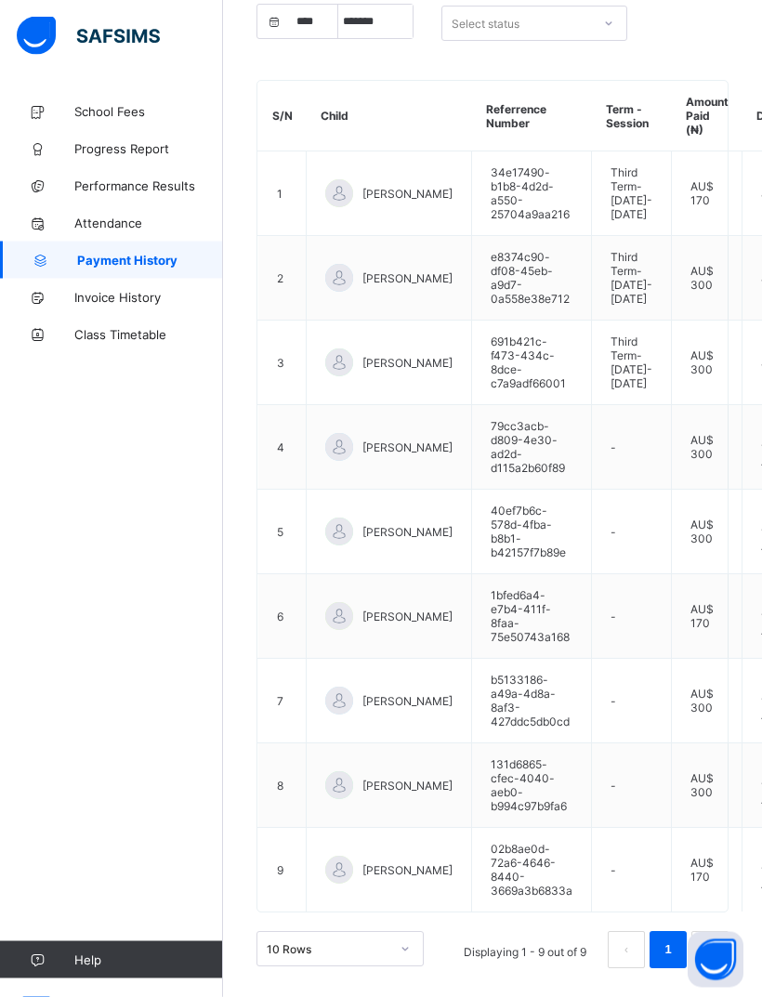 This screenshot has height=997, width=762. Describe the element at coordinates (532, 194) in the screenshot. I see `td: 34e17490-b1b8-4d2d-a550-25704a9aa216` at that location.